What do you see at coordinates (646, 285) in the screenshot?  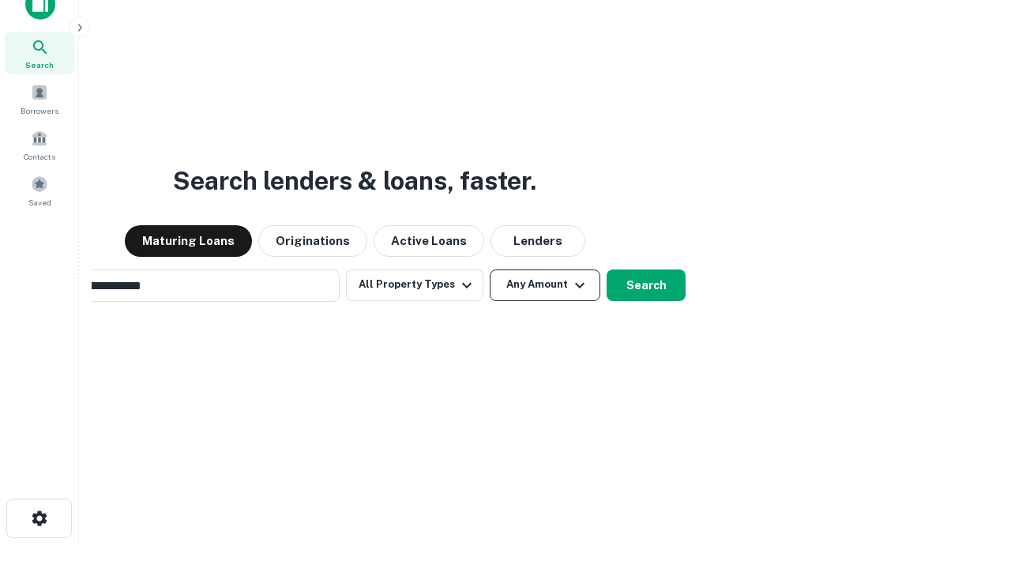 I see `button: Search` at bounding box center [646, 285].